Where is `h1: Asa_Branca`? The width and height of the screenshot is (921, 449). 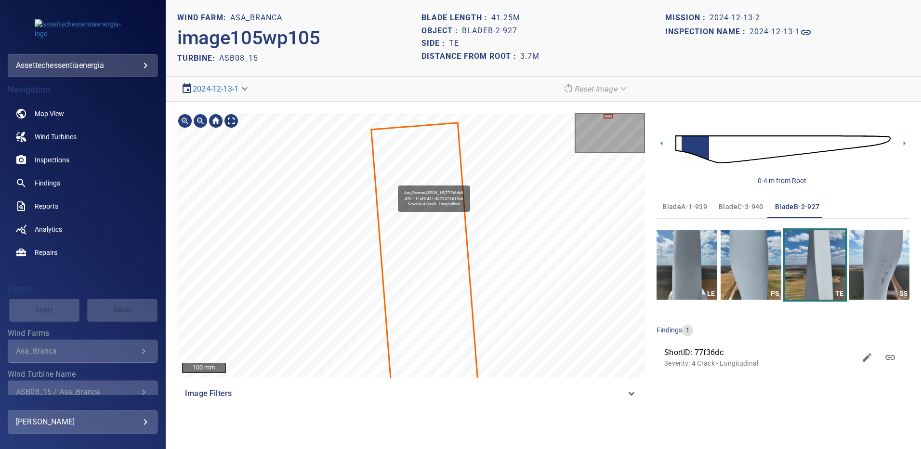
h1: Asa_Branca is located at coordinates (256, 18).